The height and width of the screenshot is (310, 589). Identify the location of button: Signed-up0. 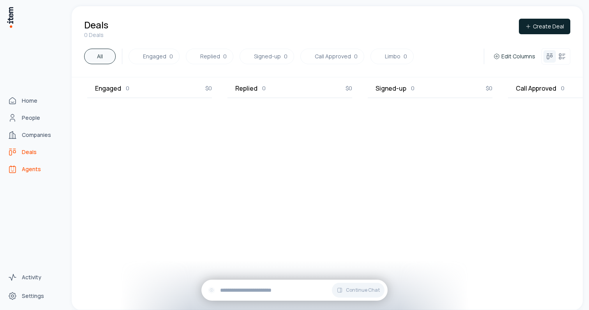
(267, 56).